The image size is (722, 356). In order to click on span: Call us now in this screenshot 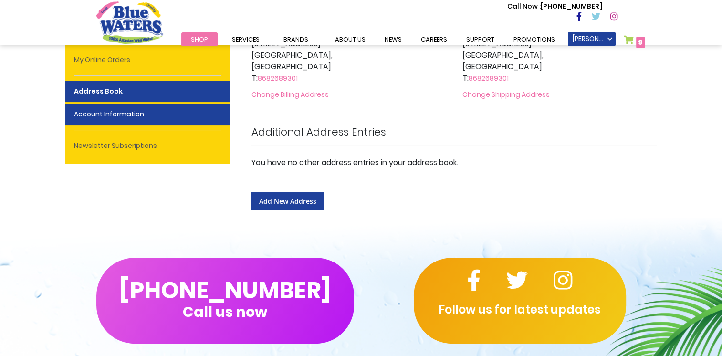, I will do `click(225, 312)`.